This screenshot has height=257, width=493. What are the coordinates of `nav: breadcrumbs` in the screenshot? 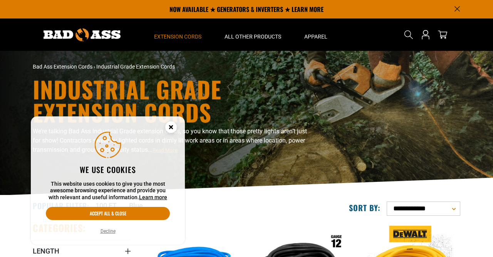 It's located at (173, 67).